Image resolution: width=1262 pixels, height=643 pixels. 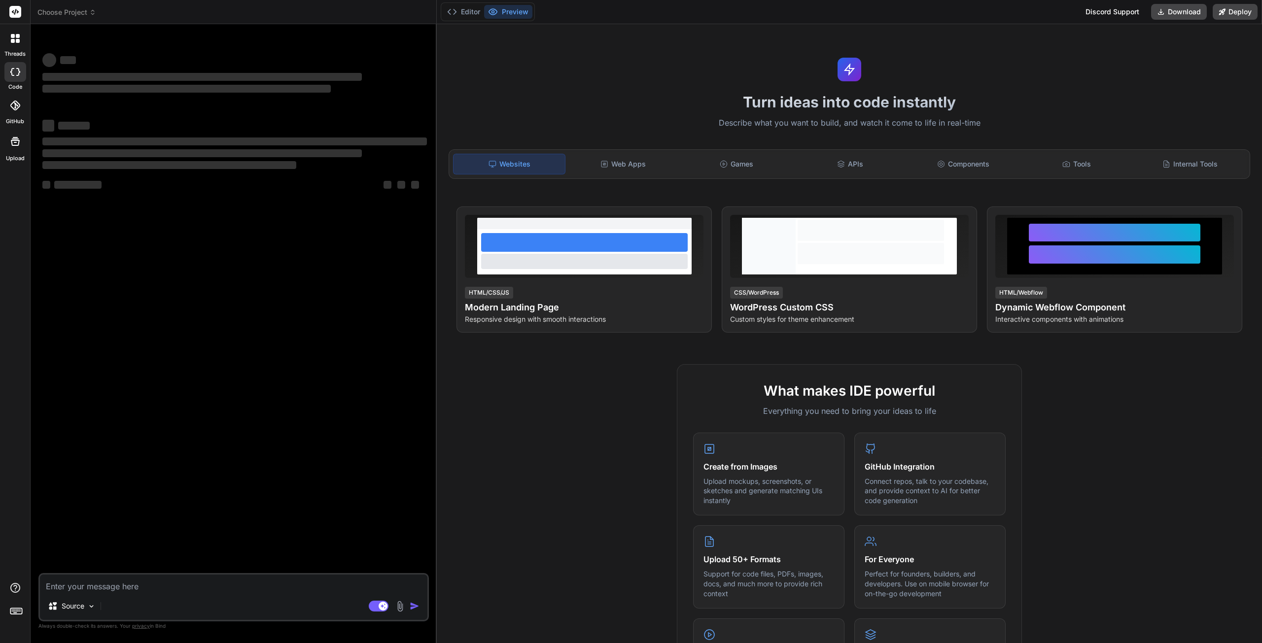 What do you see at coordinates (1114, 319) in the screenshot?
I see `p: Interactive components with animations` at bounding box center [1114, 319].